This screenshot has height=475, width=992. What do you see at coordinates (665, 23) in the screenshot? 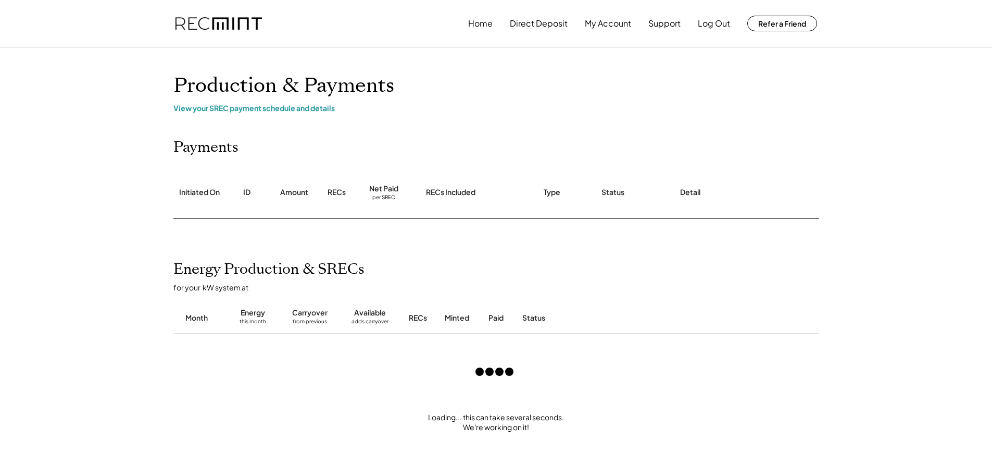
I see `button: Support` at bounding box center [665, 23].